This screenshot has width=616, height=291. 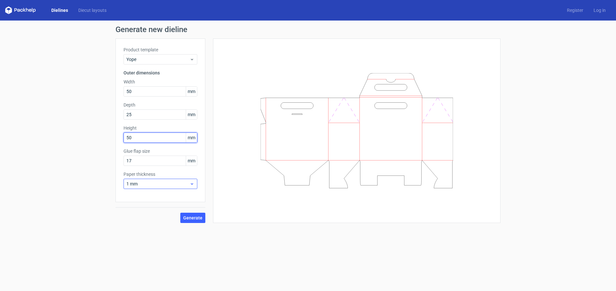 I want to click on label: Paper thickness, so click(x=161, y=174).